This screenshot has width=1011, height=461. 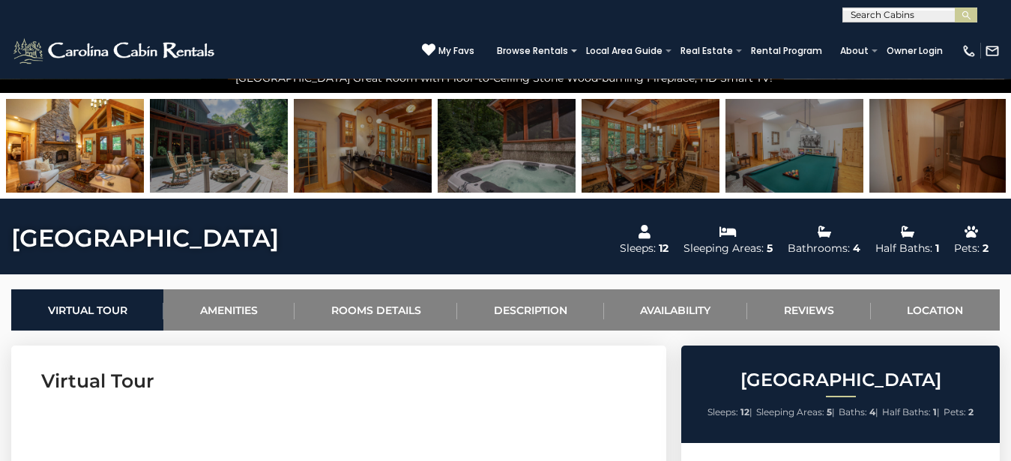 What do you see at coordinates (75, 145) in the screenshot?
I see `img: 163269168` at bounding box center [75, 145].